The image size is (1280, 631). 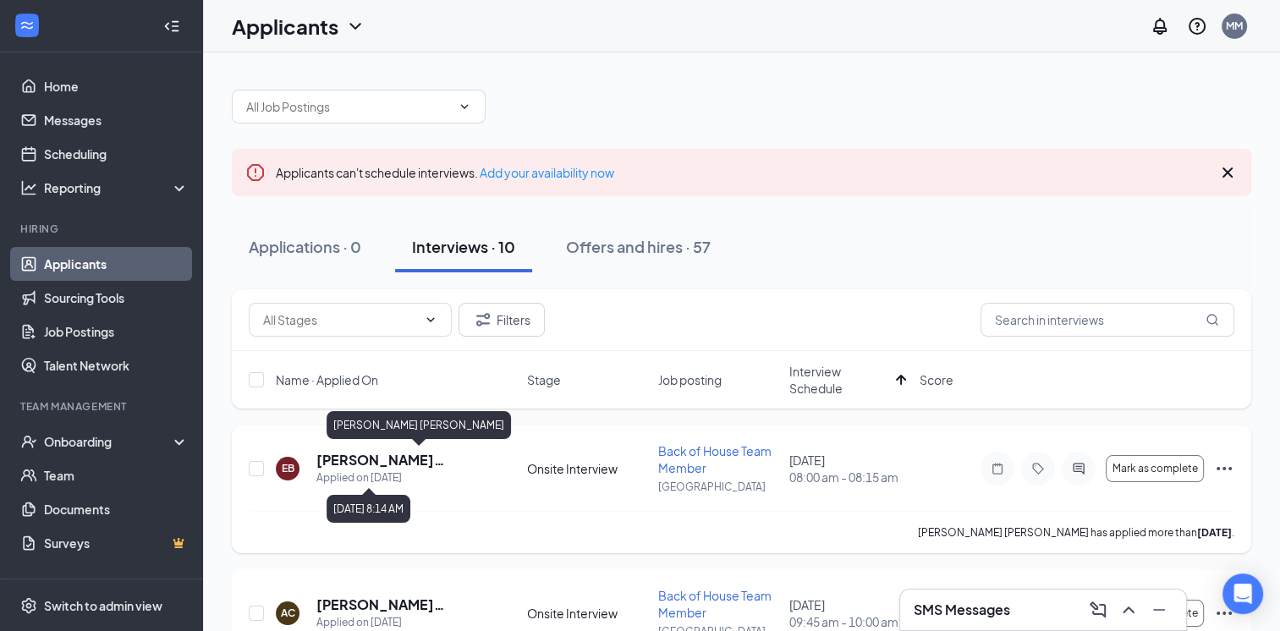 What do you see at coordinates (29, 188) in the screenshot?
I see `svg: Analysis` at bounding box center [29, 188].